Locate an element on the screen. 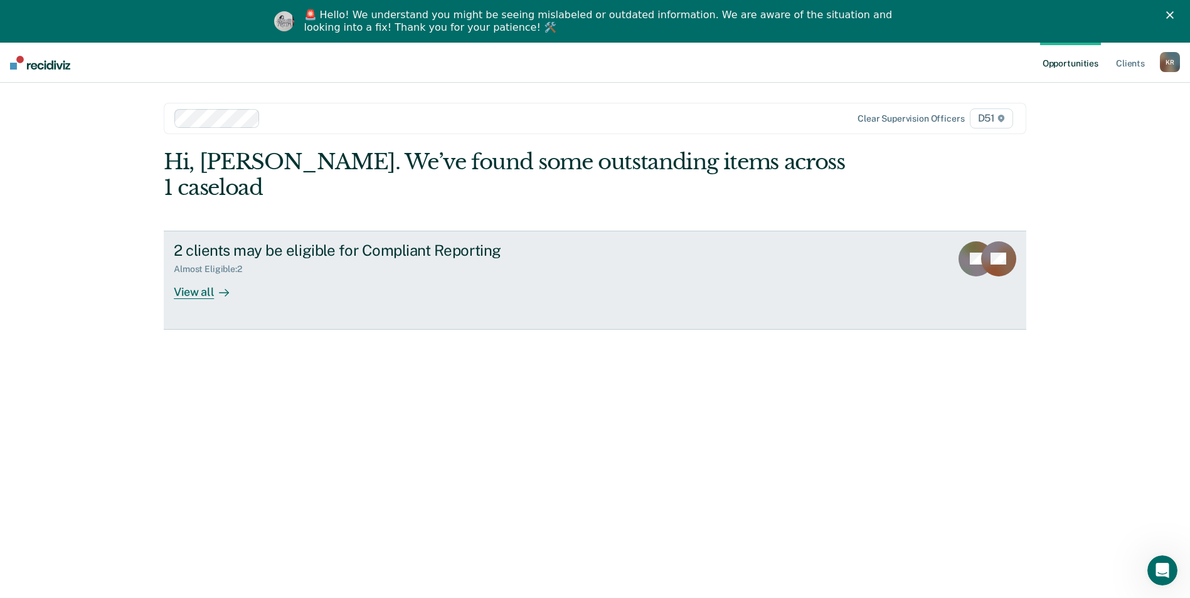 This screenshot has height=598, width=1190. img: Profile image for Kim is located at coordinates (284, 21).